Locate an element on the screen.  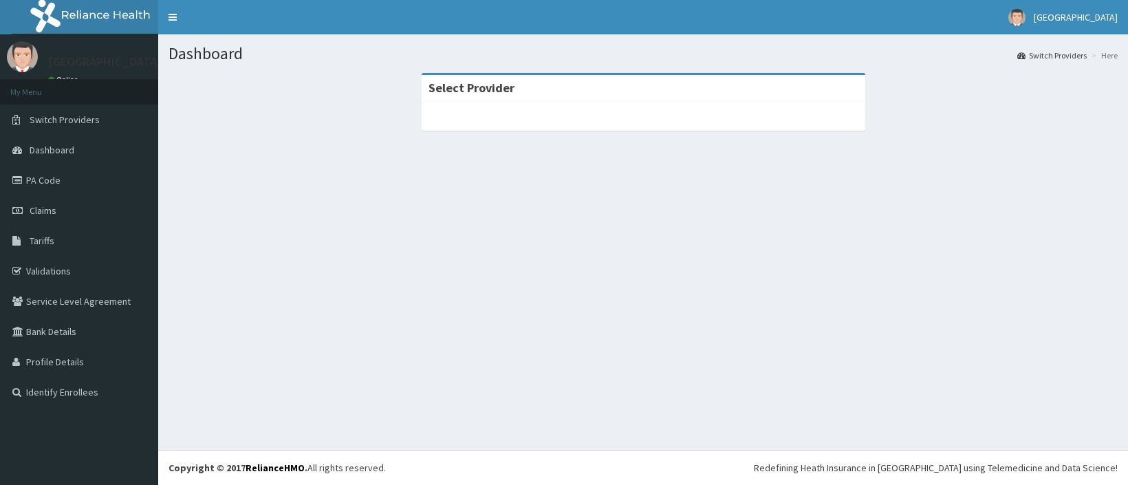
span: Claims is located at coordinates (43, 210).